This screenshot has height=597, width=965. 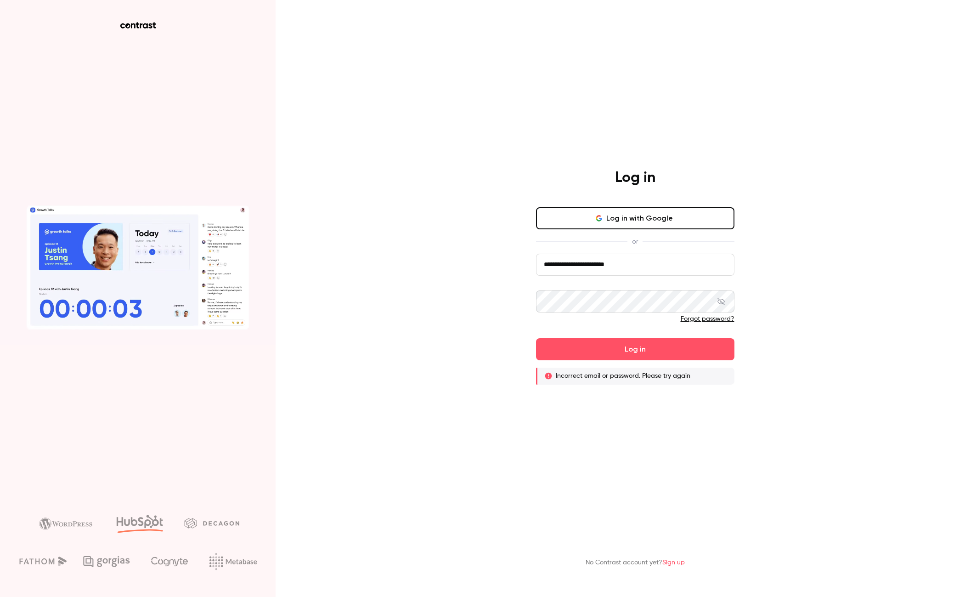 What do you see at coordinates (635, 562) in the screenshot?
I see `p: No Contrast account yet?` at bounding box center [635, 562].